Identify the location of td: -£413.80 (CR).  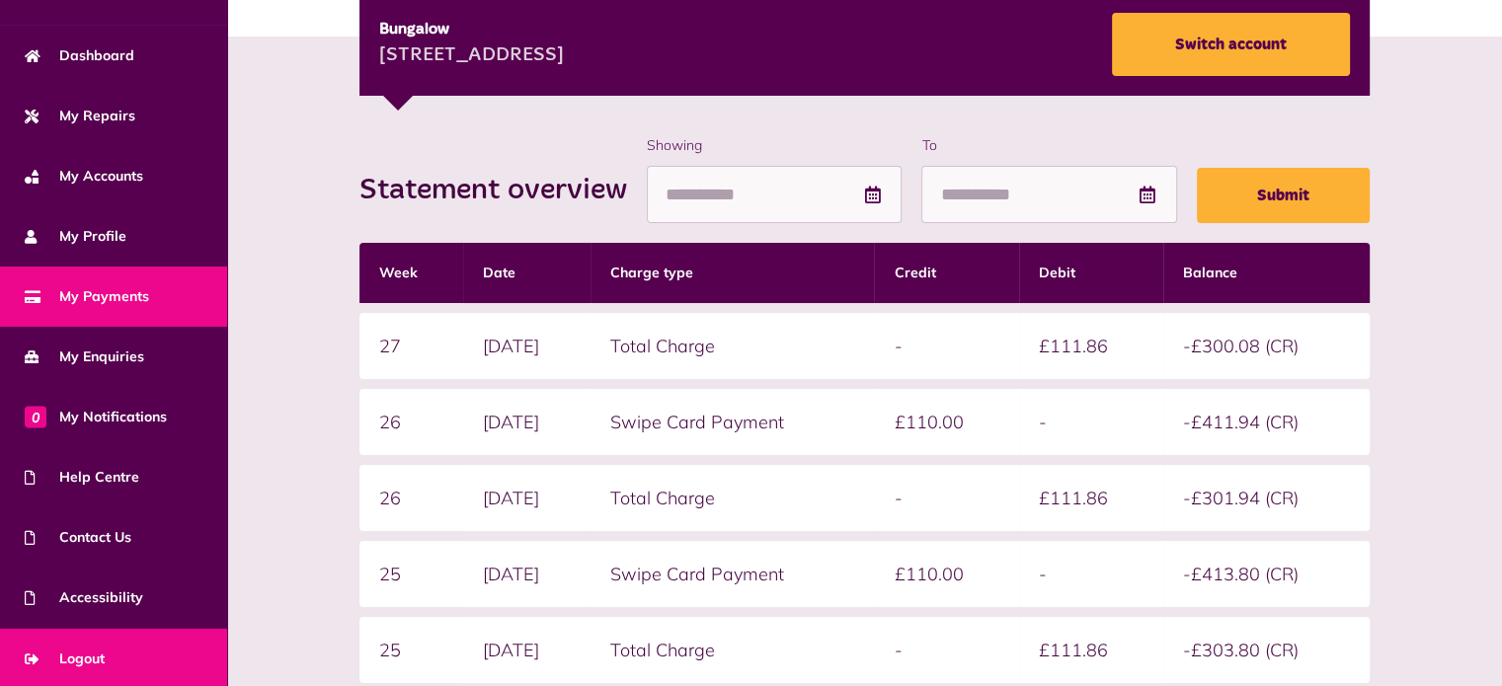
(1266, 574).